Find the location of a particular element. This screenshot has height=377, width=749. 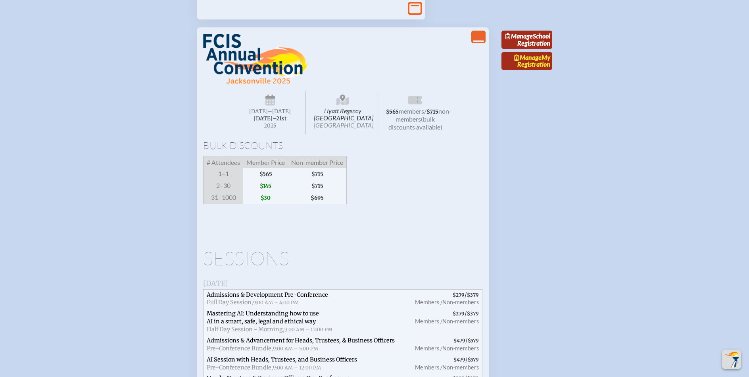

span: Member Price is located at coordinates (265, 162).